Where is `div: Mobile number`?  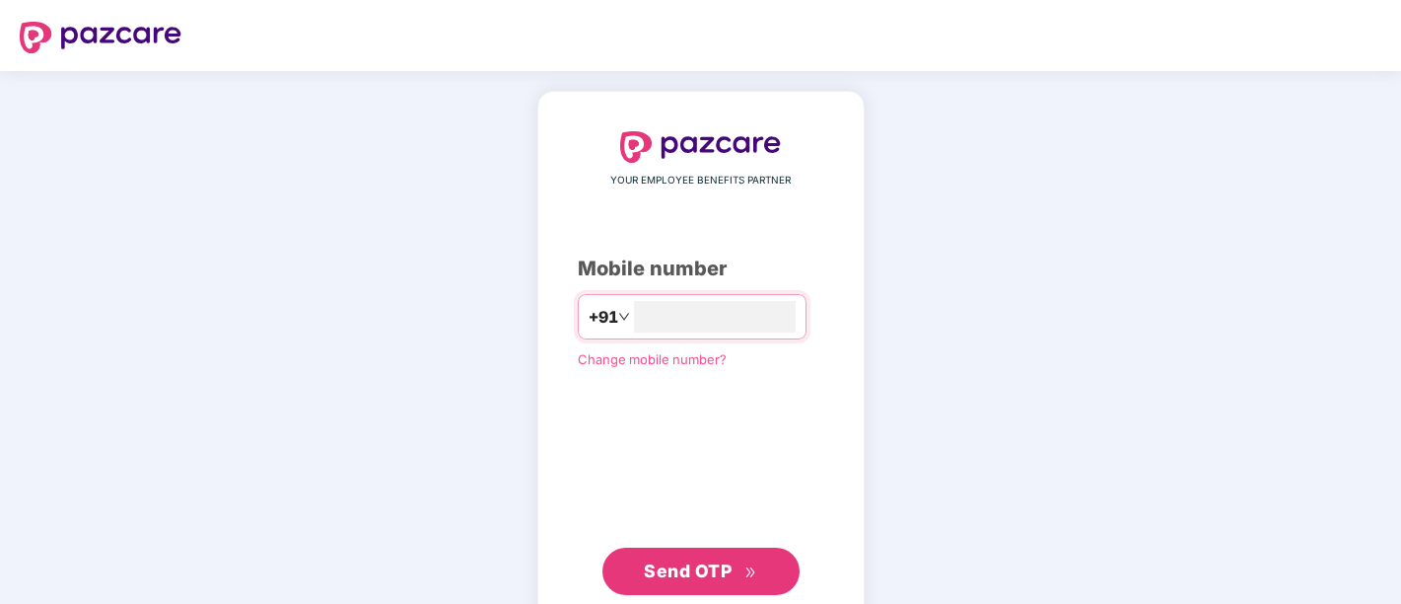 div: Mobile number is located at coordinates (701, 268).